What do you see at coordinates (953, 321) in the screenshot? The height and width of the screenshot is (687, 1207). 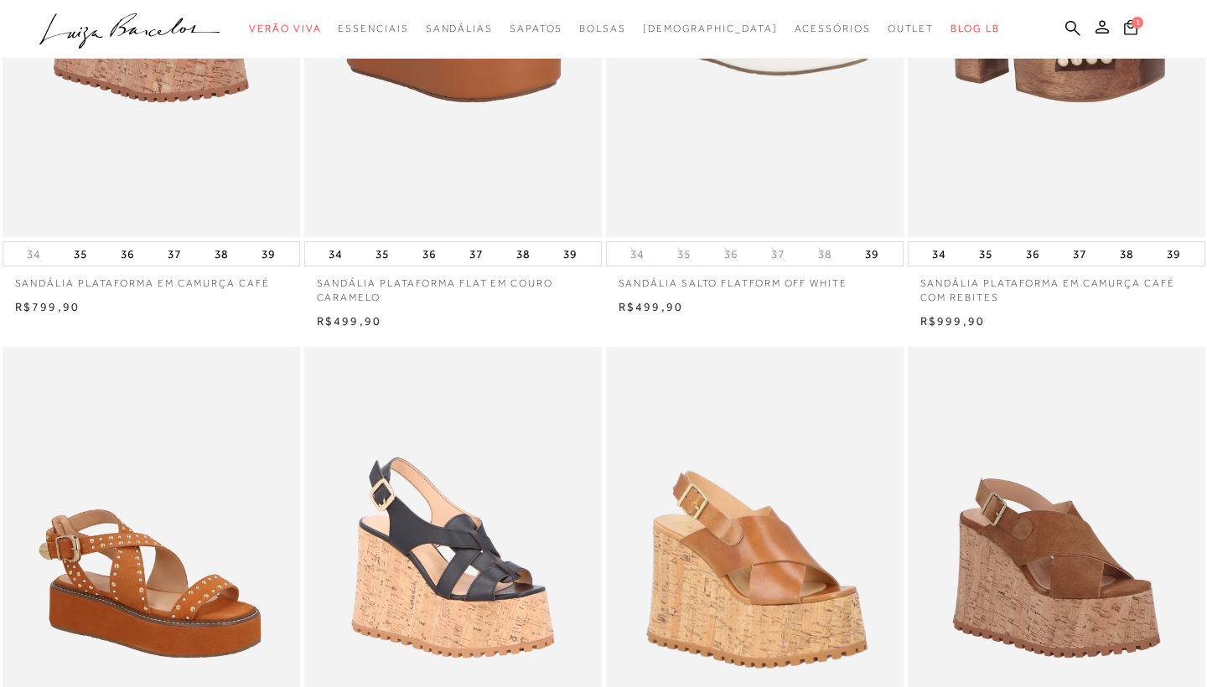 I see `span: R$999,90` at bounding box center [953, 321].